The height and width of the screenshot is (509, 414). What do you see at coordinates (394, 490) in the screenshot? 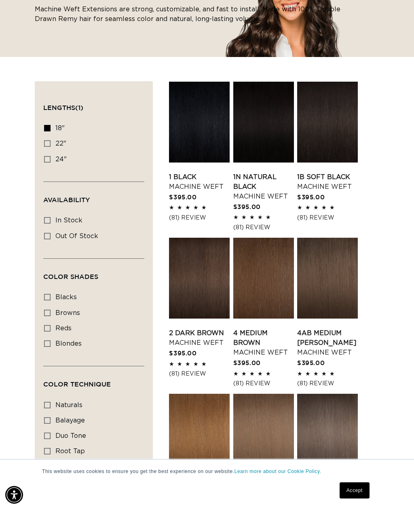
I see `div: Chat Widget` at bounding box center [394, 490].